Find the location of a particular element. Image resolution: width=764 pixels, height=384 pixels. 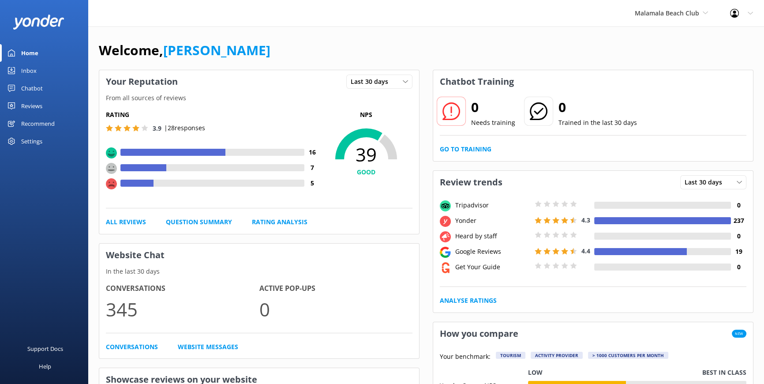

span: 4.3 is located at coordinates (586, 220).